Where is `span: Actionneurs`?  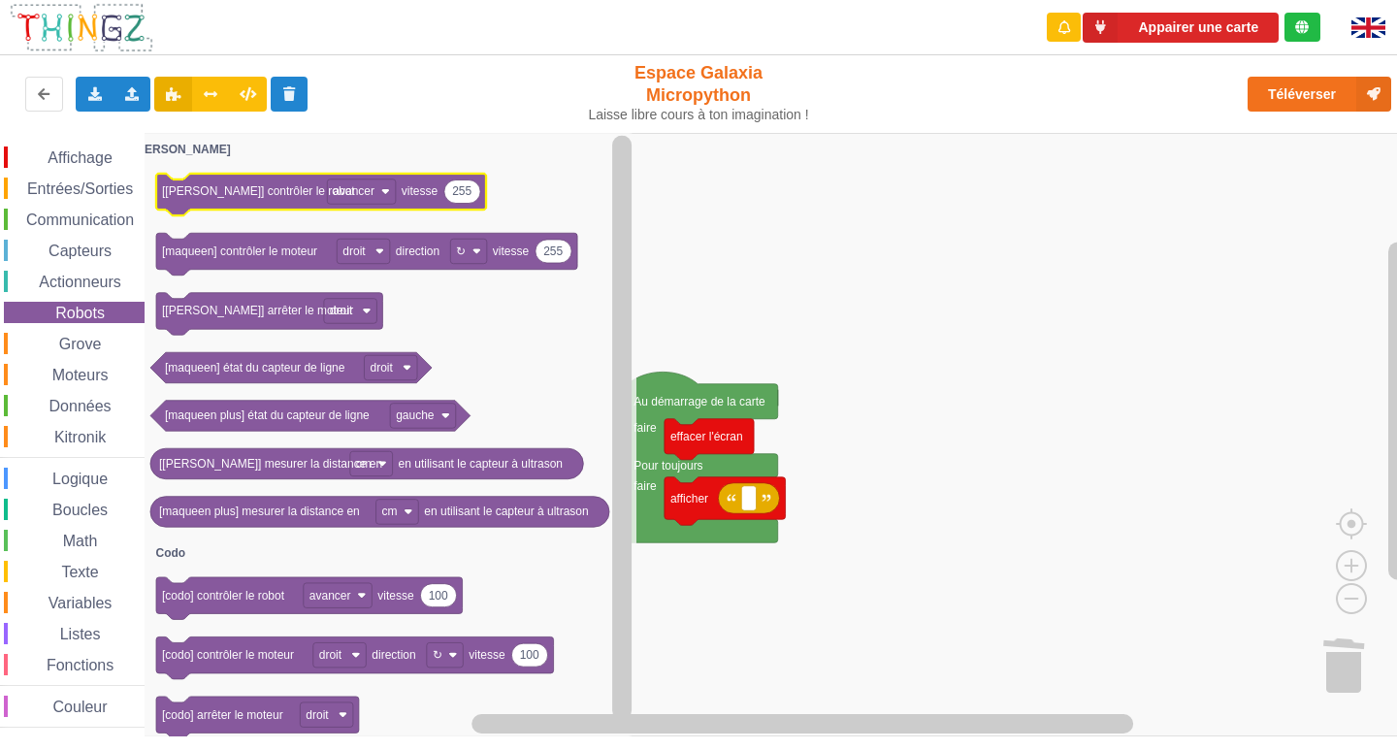 span: Actionneurs is located at coordinates (80, 281).